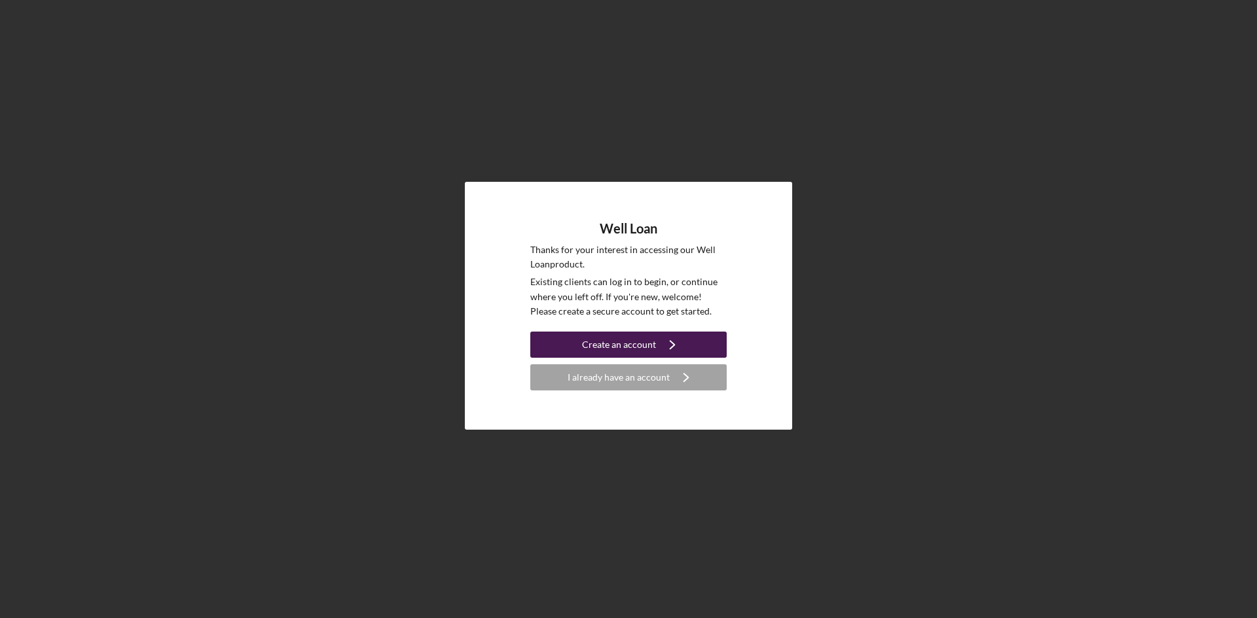 This screenshot has height=618, width=1257. What do you see at coordinates (628, 378) in the screenshot?
I see `button: I already have an account` at bounding box center [628, 378].